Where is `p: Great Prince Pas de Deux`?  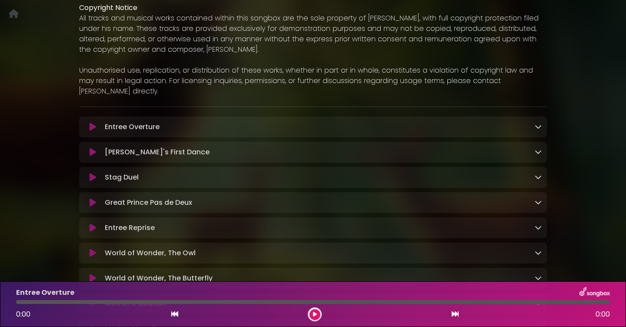 p: Great Prince Pas de Deux is located at coordinates (148, 203).